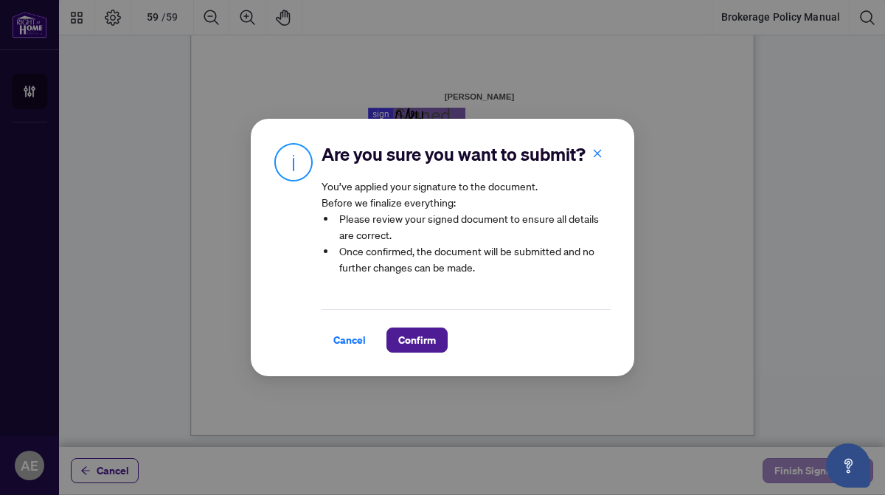  Describe the element at coordinates (473, 226) in the screenshot. I see `li: Please review your signed document to ensure all details are correct.` at that location.